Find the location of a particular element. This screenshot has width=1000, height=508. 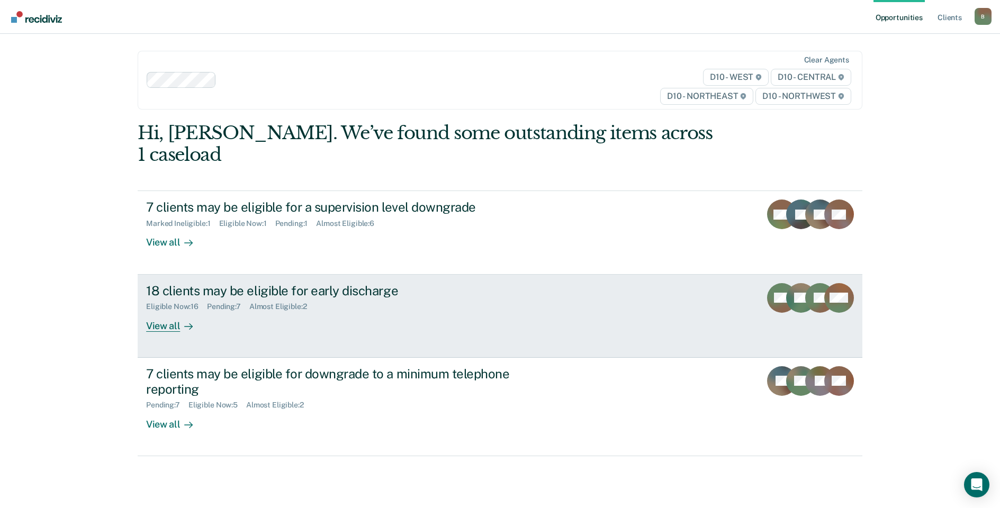

div: 7 clients may be eligible for a supervision level downgrade is located at coordinates (332, 207).